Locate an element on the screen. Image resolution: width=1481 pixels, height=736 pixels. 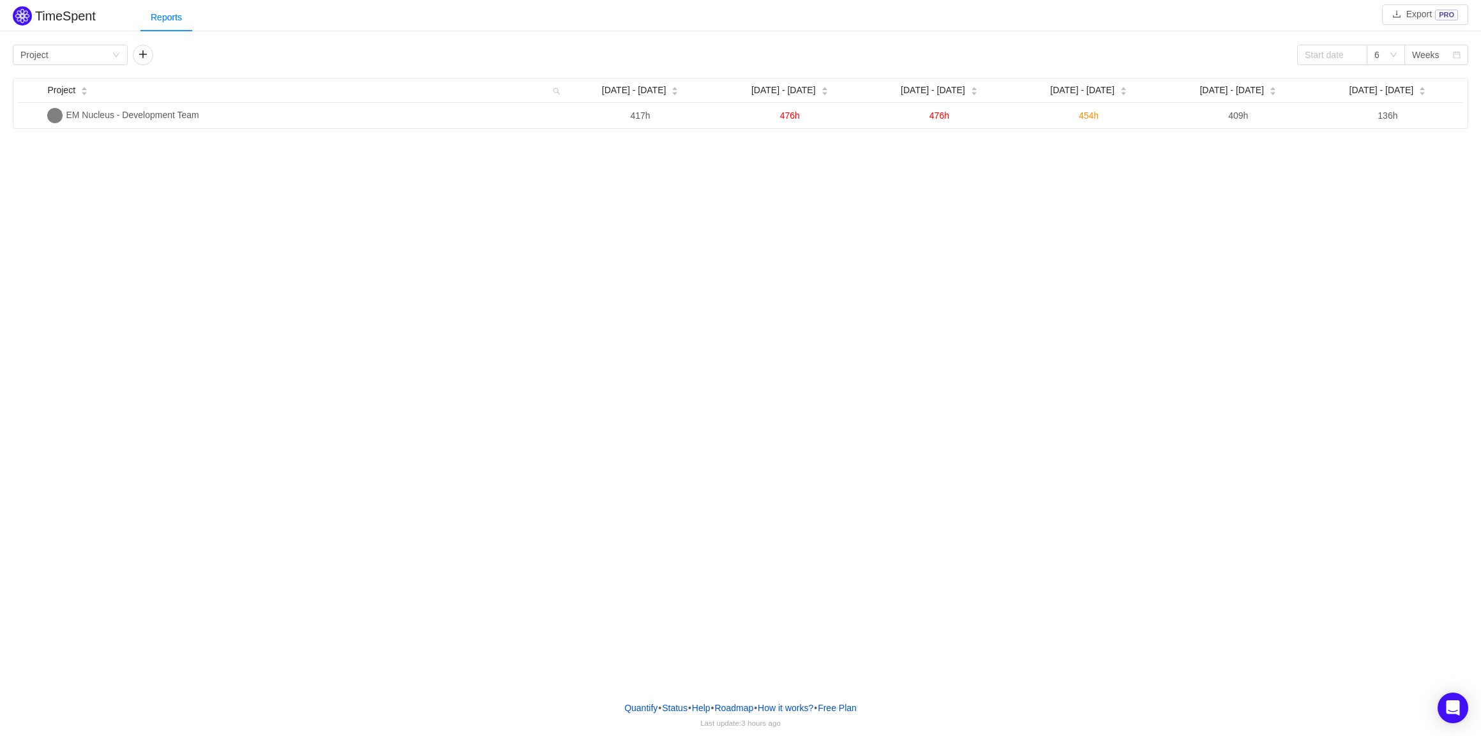
img: Quantify logo is located at coordinates (22, 16).